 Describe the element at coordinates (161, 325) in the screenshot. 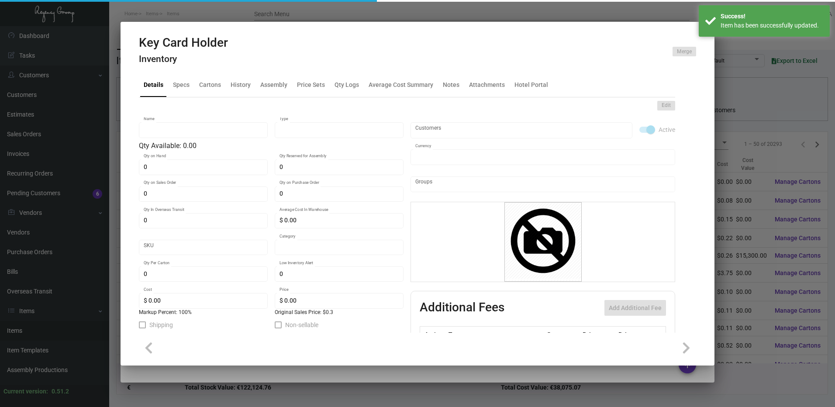

I see `span: Shipping` at that location.